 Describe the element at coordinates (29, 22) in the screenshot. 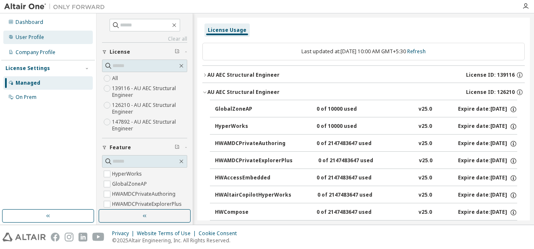

I see `div: Dashboard` at that location.